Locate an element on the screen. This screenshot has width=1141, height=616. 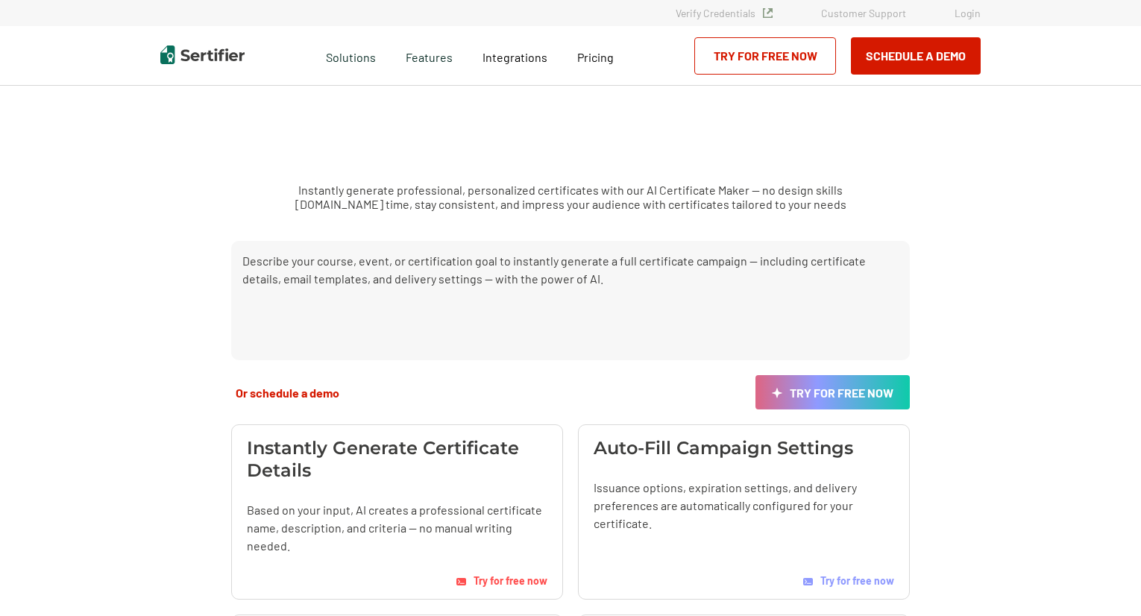
span: Integrations is located at coordinates (515, 57).